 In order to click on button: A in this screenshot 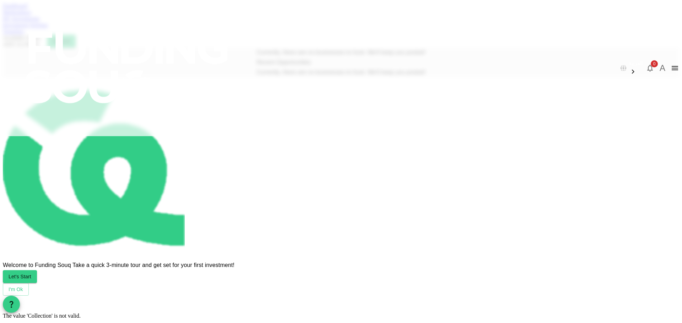, I will do `click(662, 68)`.